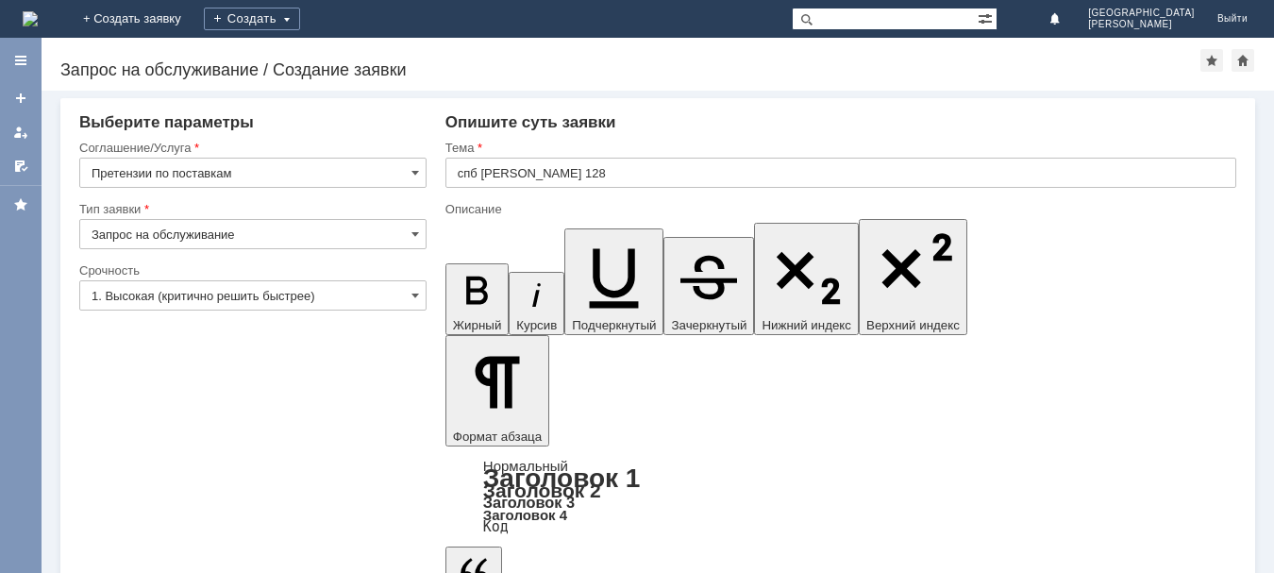 This screenshot has height=573, width=1274. What do you see at coordinates (251, 270) in the screenshot?
I see `div: Срочность` at bounding box center [251, 270].